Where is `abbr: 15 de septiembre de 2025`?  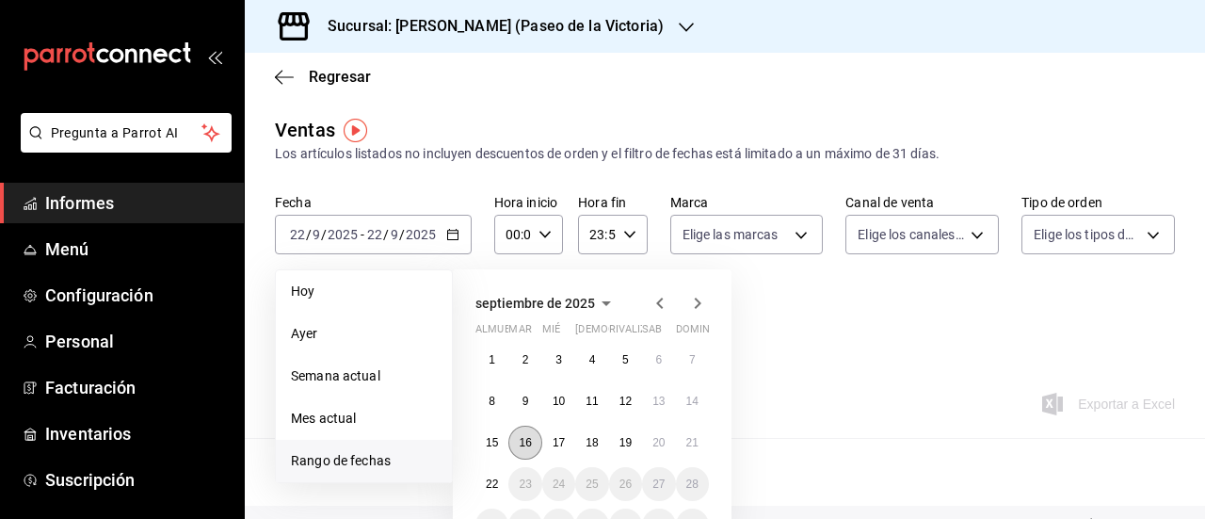
abbr: 15 de septiembre de 2025 is located at coordinates (492, 443).